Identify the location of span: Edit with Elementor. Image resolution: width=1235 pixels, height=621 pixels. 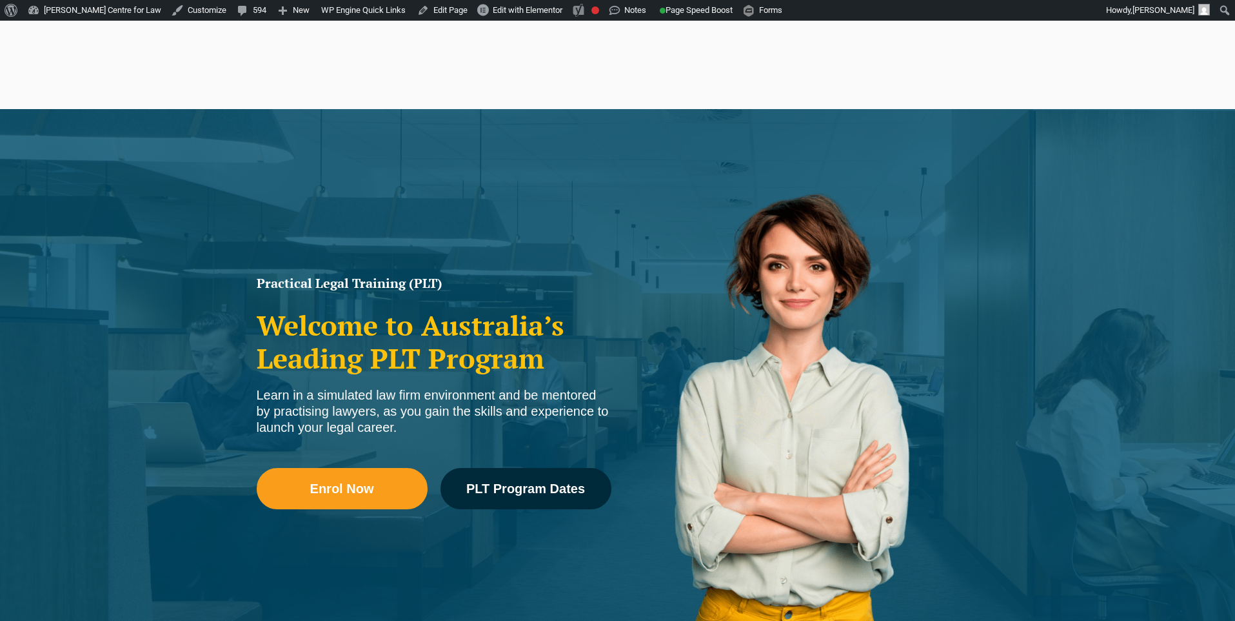
(528, 10).